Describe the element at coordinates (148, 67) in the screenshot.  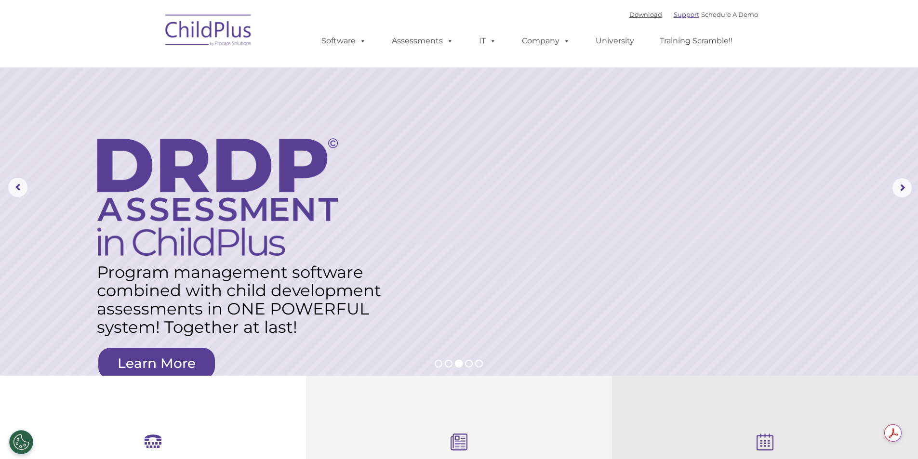
I see `span: Last name` at that location.